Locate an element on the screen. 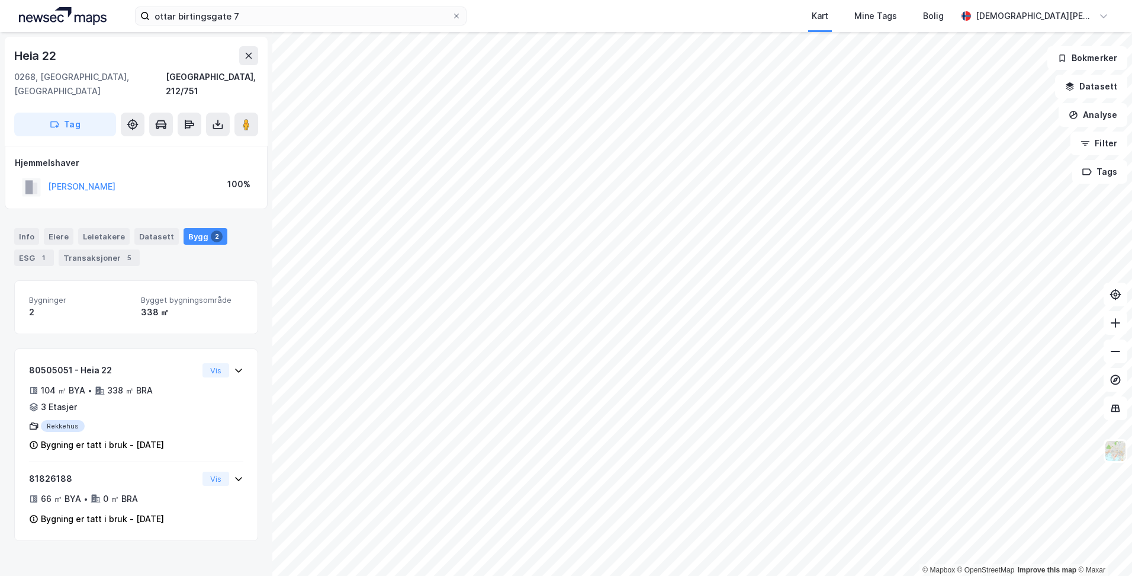  div: Bolig is located at coordinates (933, 16).